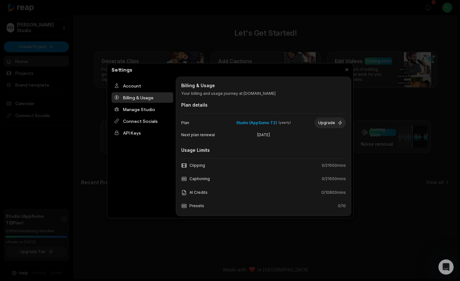 Image resolution: width=460 pixels, height=281 pixels. I want to click on span: 0 / 10, so click(342, 206).